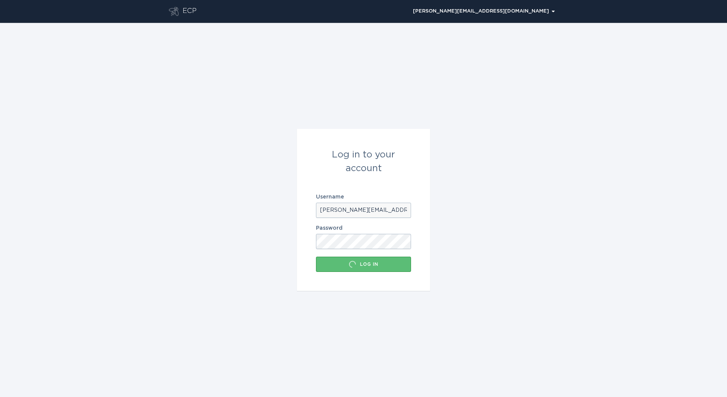  I want to click on div: Popover menu, so click(484, 11).